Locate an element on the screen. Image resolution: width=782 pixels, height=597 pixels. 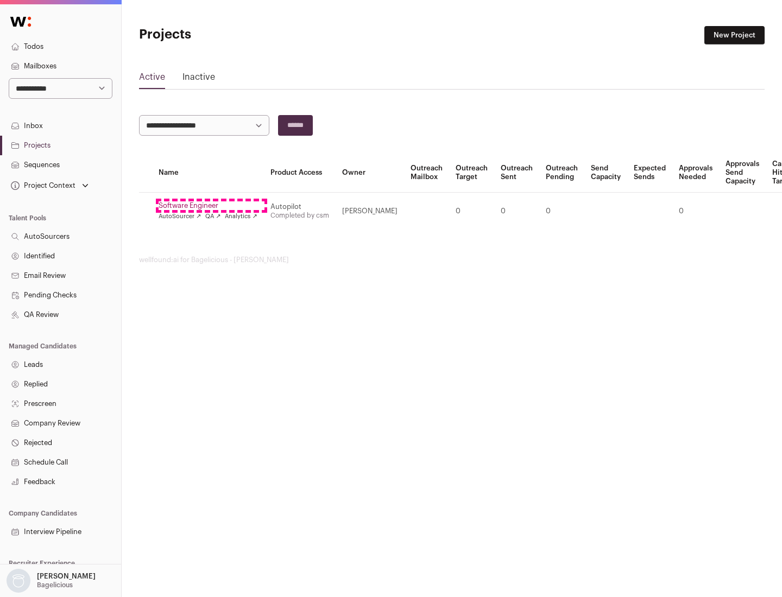
th: Name is located at coordinates (208, 173).